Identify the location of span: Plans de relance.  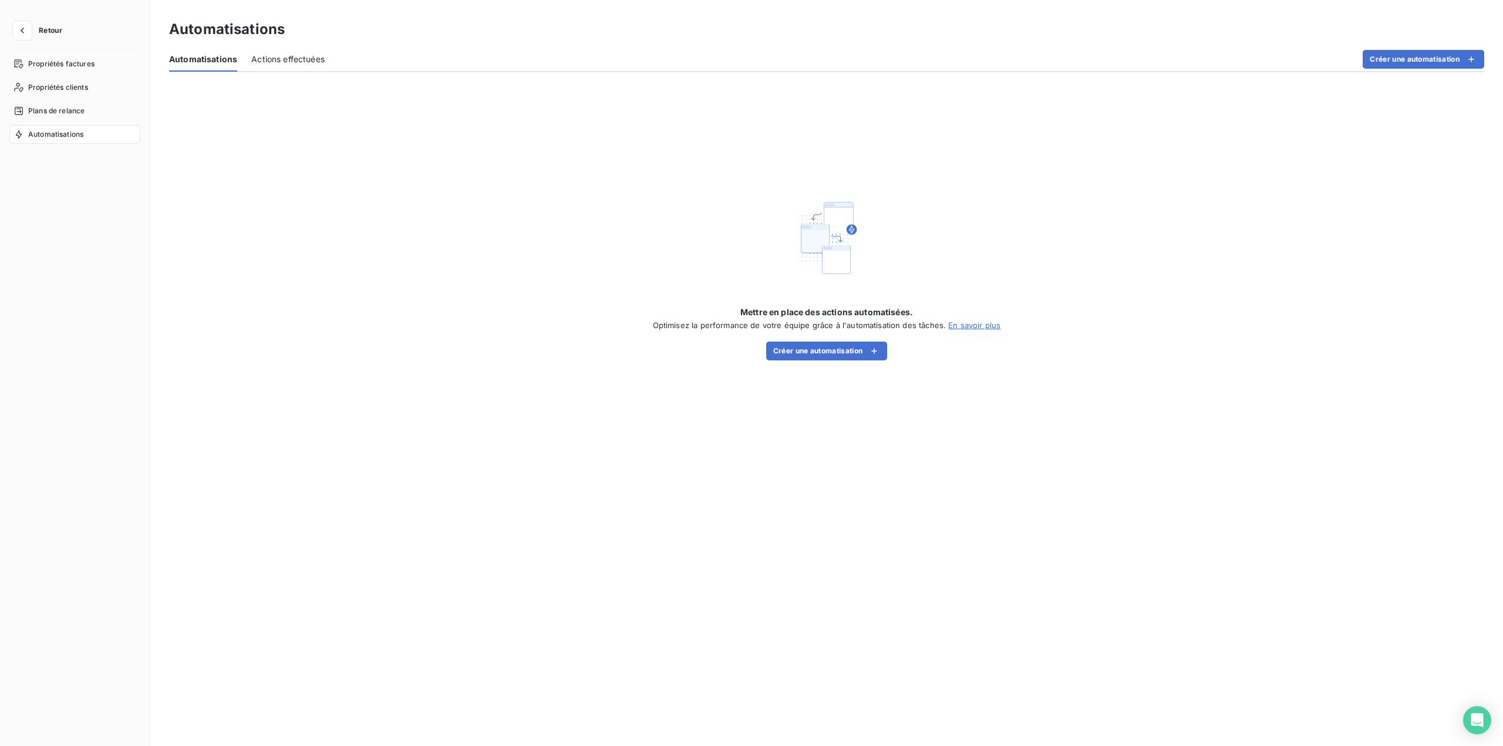
(56, 111).